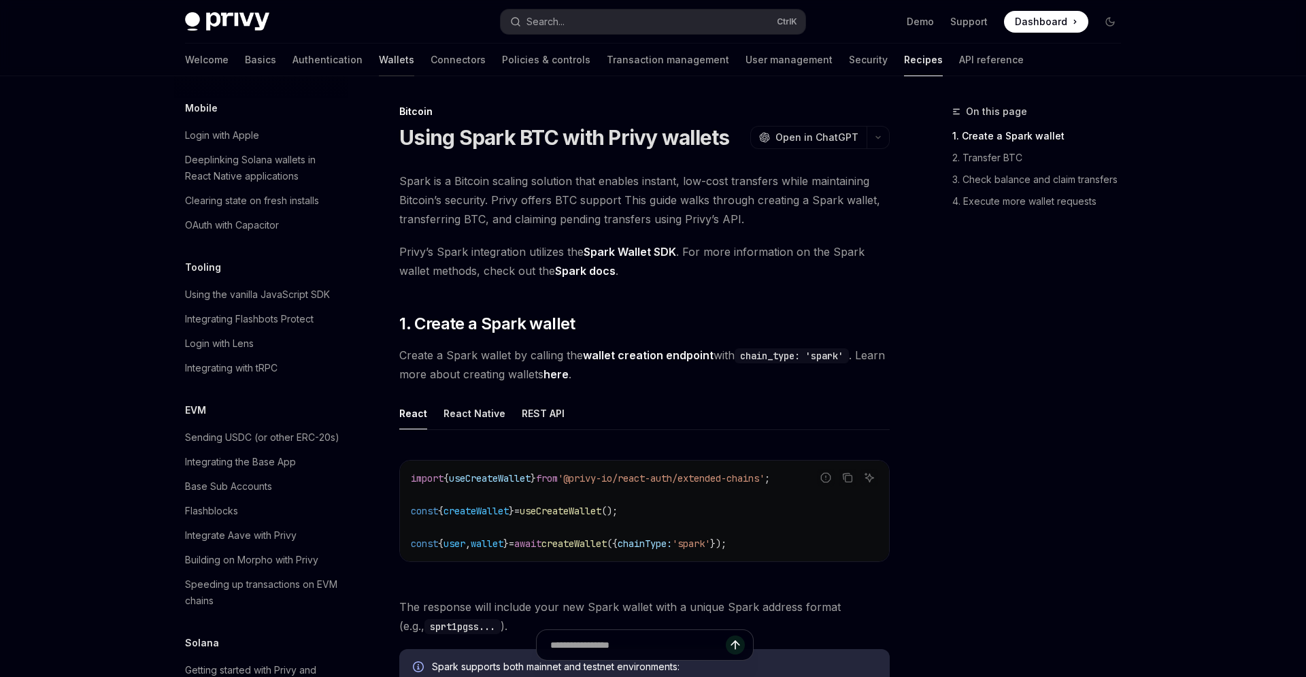  I want to click on a: Spark docs, so click(585, 271).